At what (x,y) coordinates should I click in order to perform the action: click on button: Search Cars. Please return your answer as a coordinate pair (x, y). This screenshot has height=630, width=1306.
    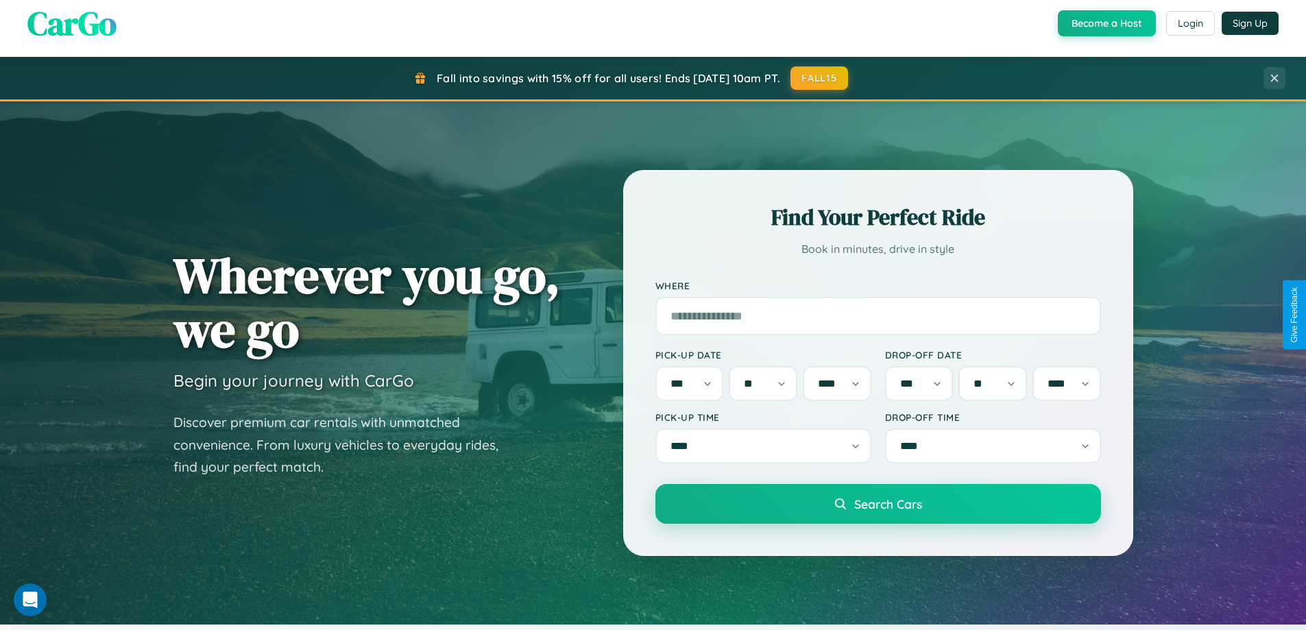
    Looking at the image, I should click on (878, 504).